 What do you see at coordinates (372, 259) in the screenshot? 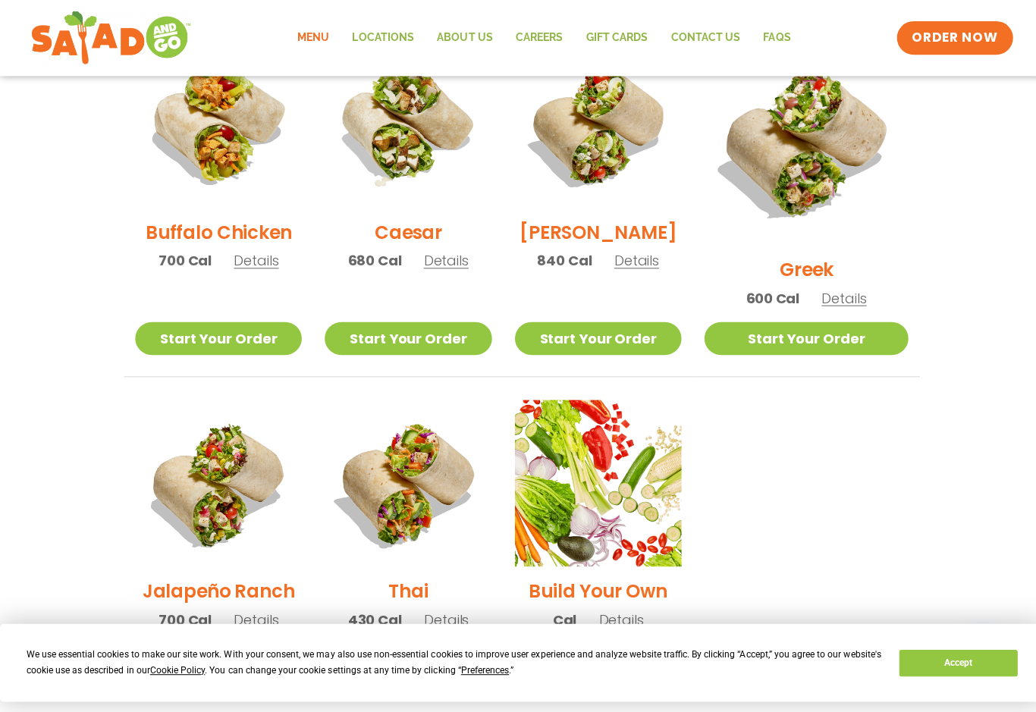
I see `span: 680 Cal` at bounding box center [372, 259].